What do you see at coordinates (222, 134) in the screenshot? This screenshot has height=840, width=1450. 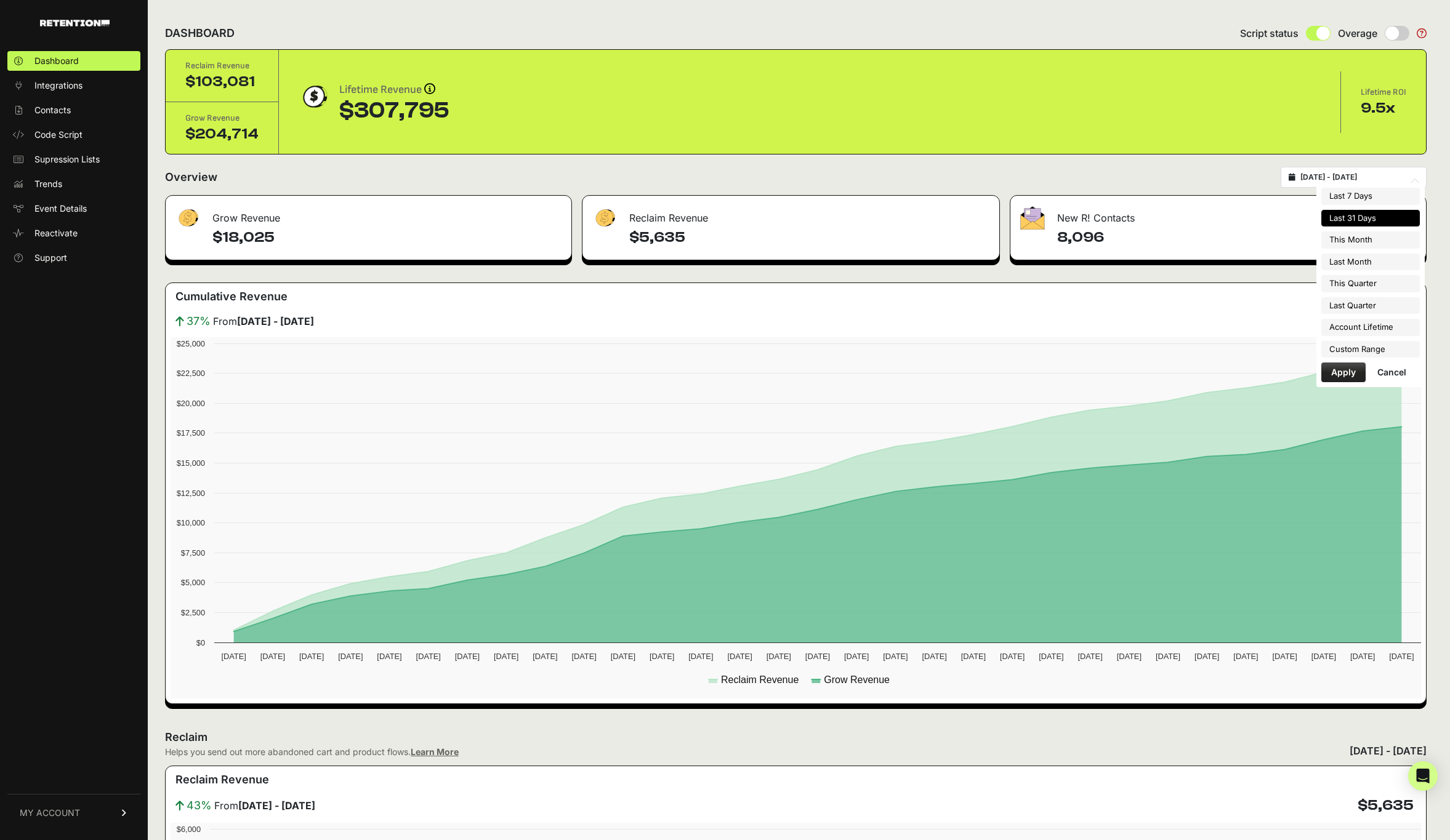 I see `div: $204,714` at bounding box center [222, 134].